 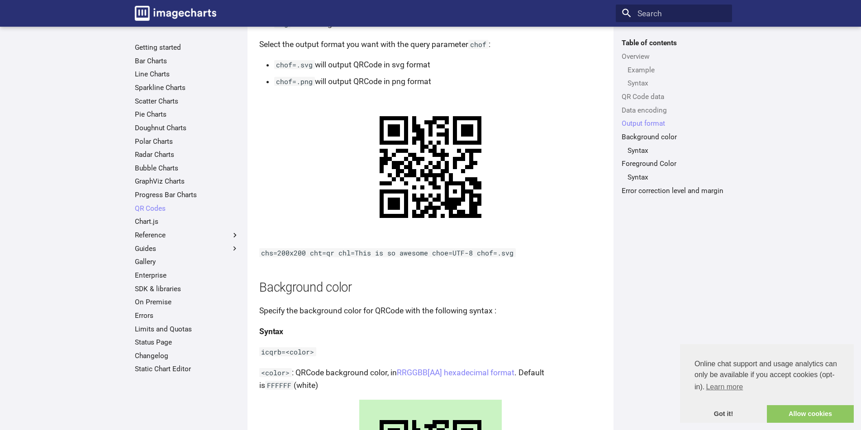 What do you see at coordinates (187, 276) in the screenshot?
I see `a: Enterprise` at bounding box center [187, 276].